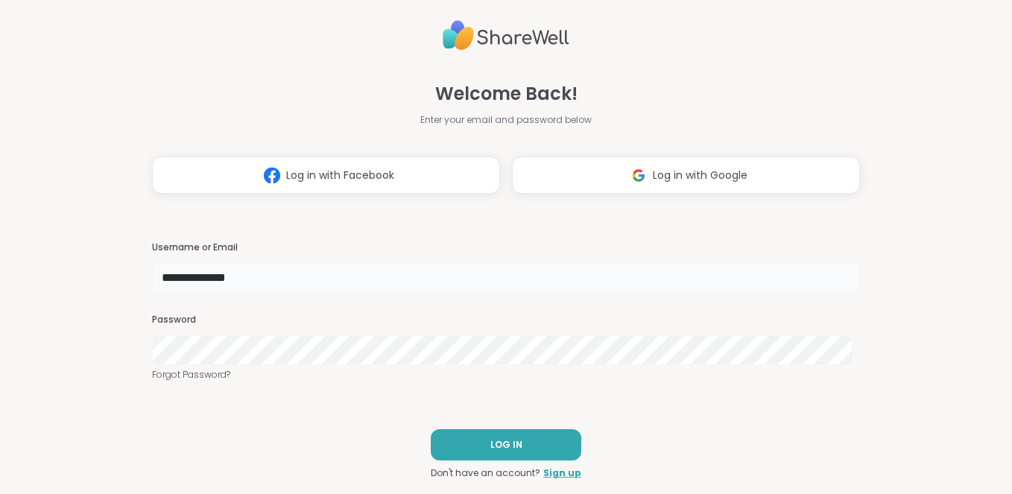 The image size is (1012, 494). I want to click on button: Log in with Google, so click(686, 175).